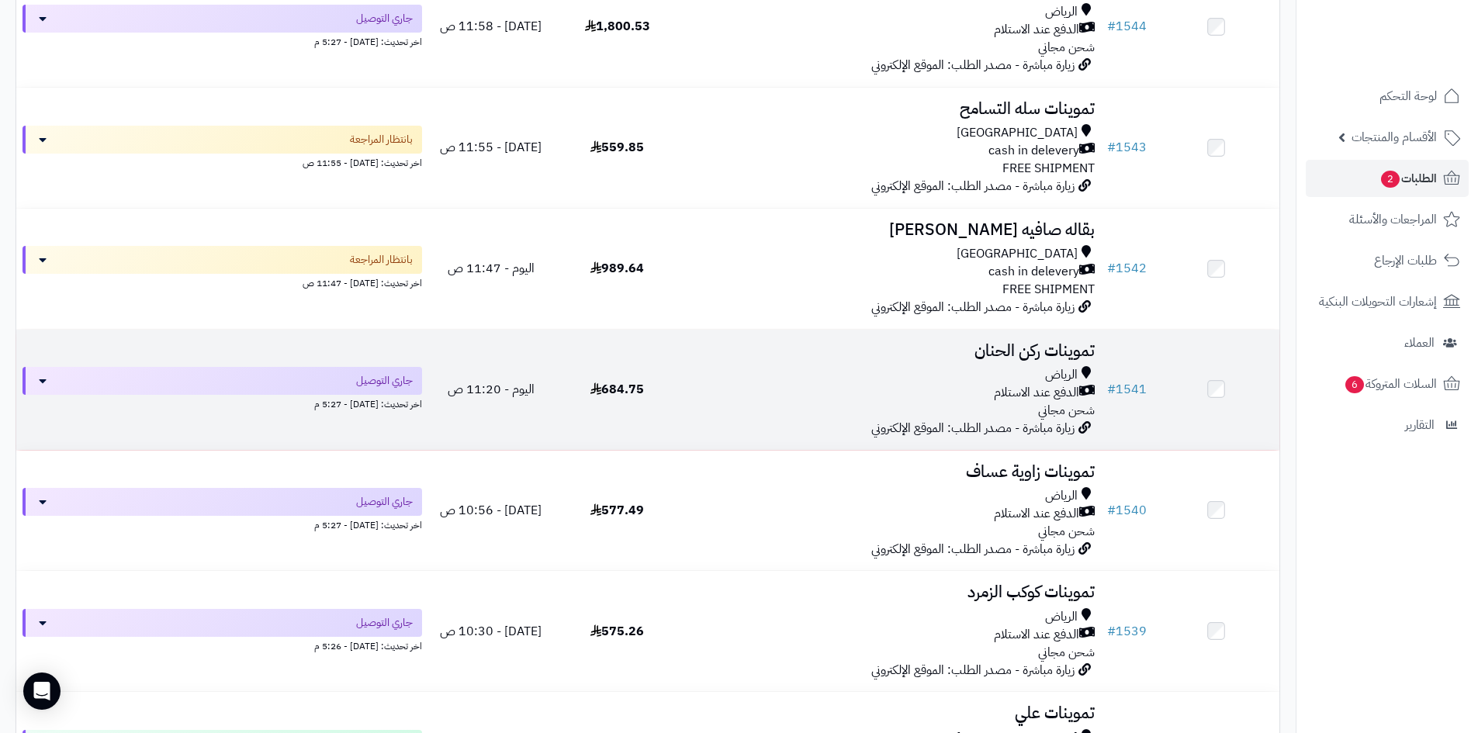 The width and height of the screenshot is (1478, 733). What do you see at coordinates (617, 268) in the screenshot?
I see `span: 989.64` at bounding box center [617, 268].